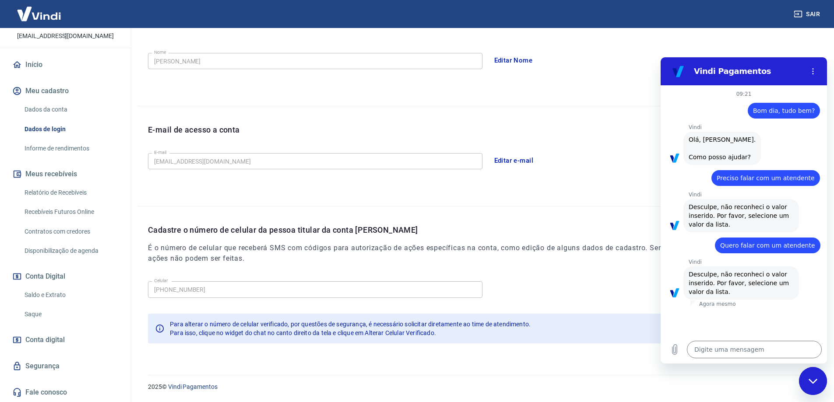 This screenshot has height=402, width=834. I want to click on a: Saque, so click(70, 314).